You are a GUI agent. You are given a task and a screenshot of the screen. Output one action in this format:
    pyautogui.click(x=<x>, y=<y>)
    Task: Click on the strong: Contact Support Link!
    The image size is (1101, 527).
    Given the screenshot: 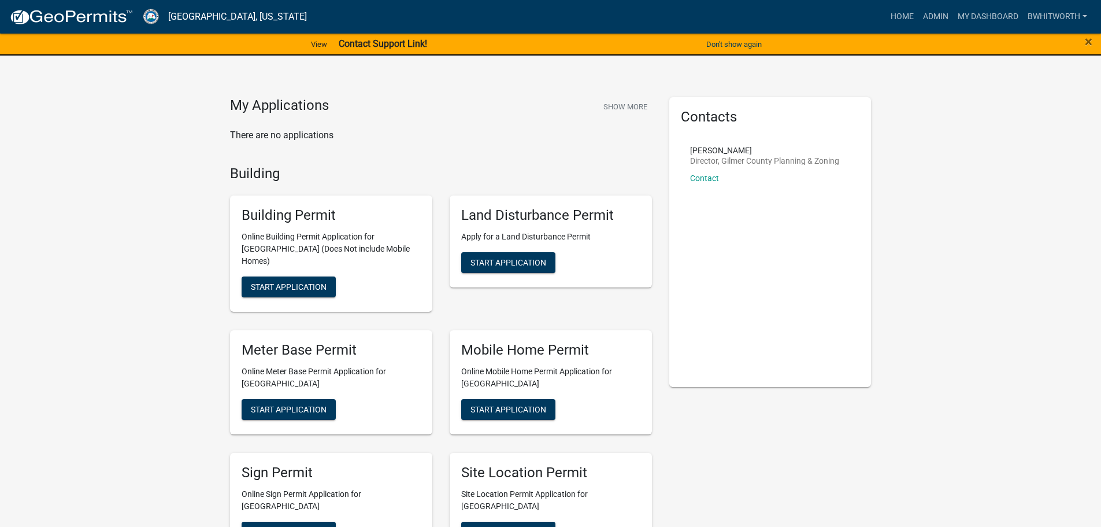 What is the action you would take?
    pyautogui.click(x=383, y=43)
    